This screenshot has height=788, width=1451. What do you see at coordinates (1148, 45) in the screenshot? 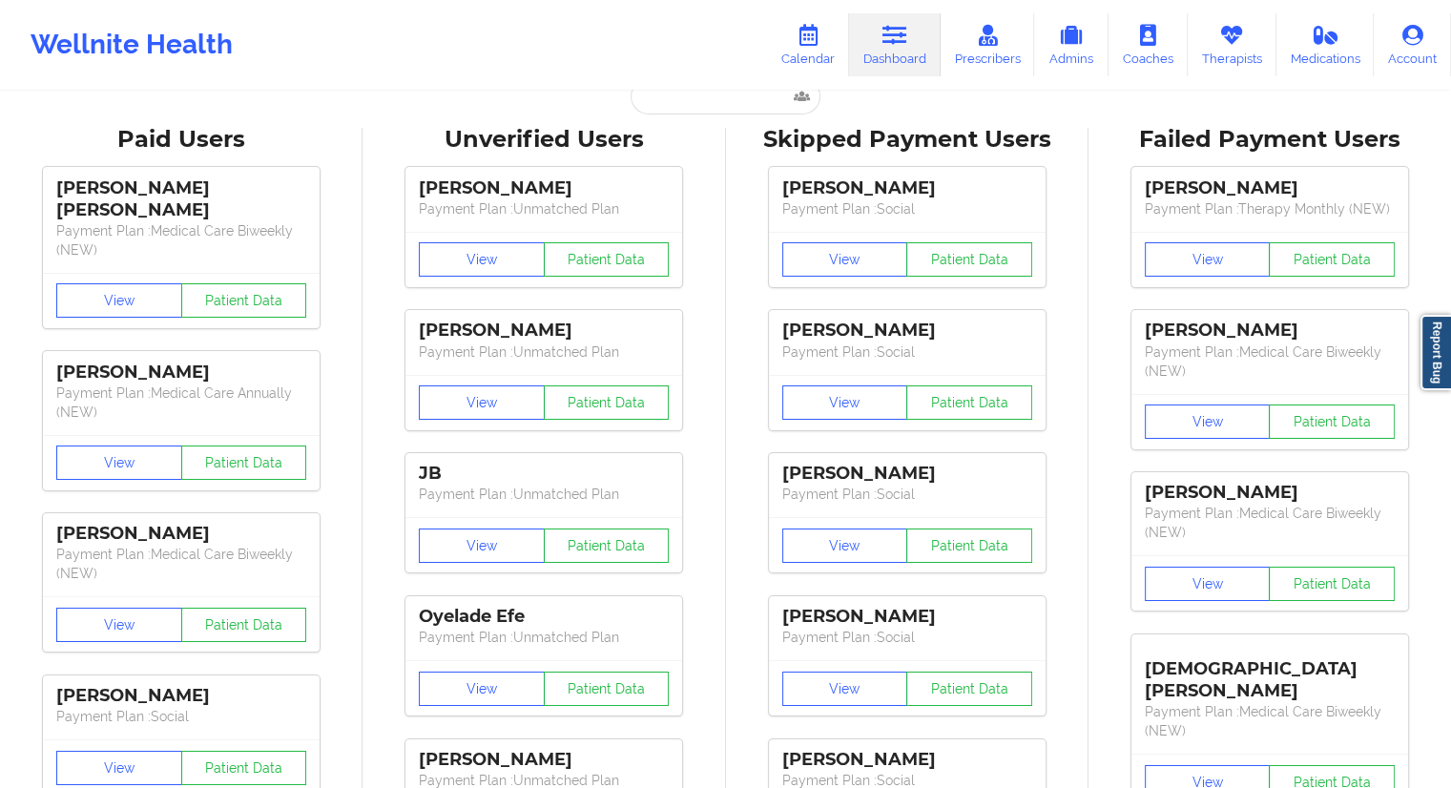
I see `a: Coaches` at bounding box center [1148, 45].